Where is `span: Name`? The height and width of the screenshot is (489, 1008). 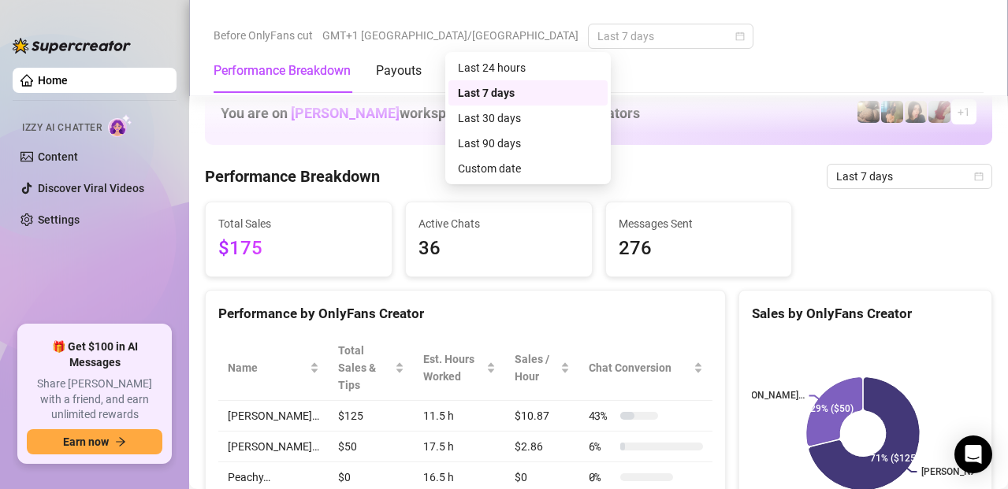 span: Name is located at coordinates (267, 368).